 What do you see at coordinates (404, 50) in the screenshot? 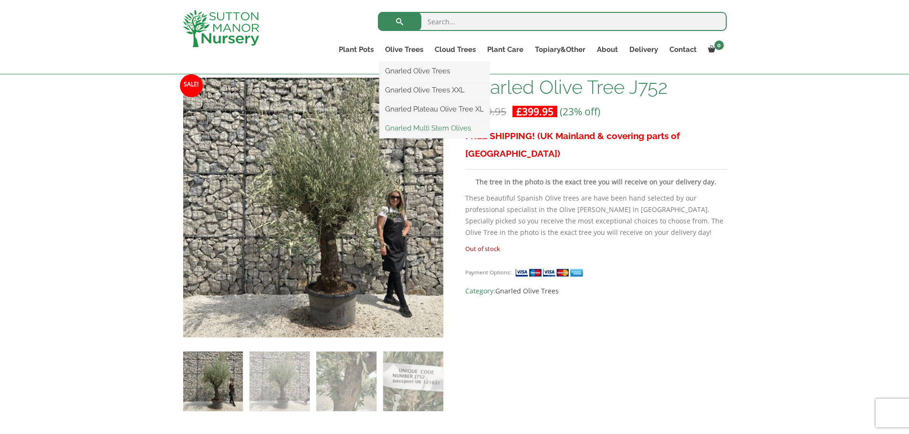
I see `a: Olive Trees` at bounding box center [404, 50].